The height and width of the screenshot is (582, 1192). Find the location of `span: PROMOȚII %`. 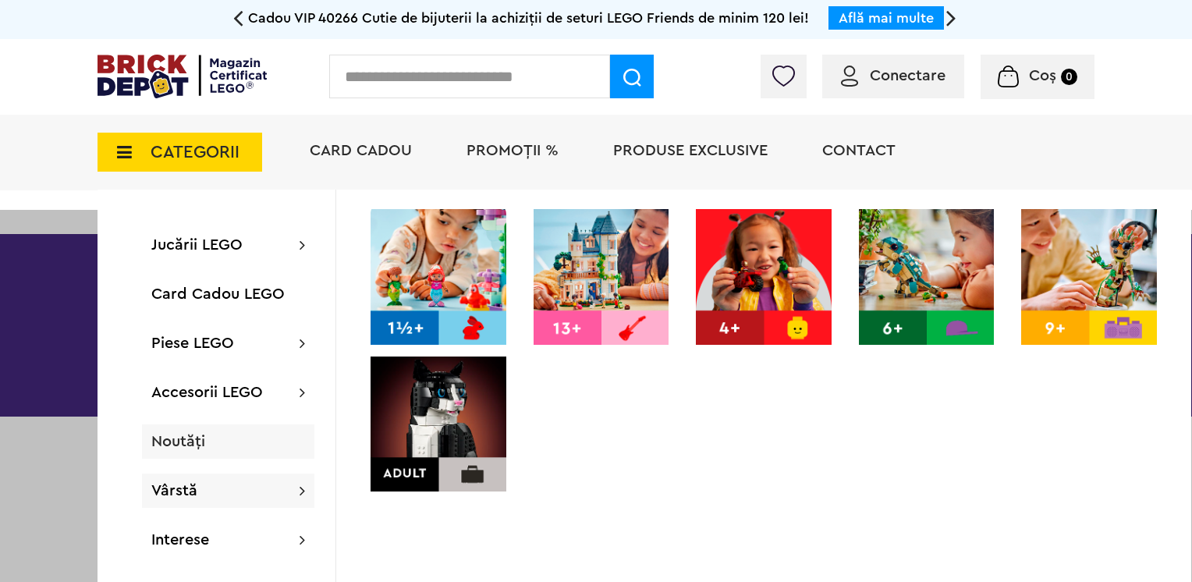

span: PROMOȚII % is located at coordinates (512, 151).